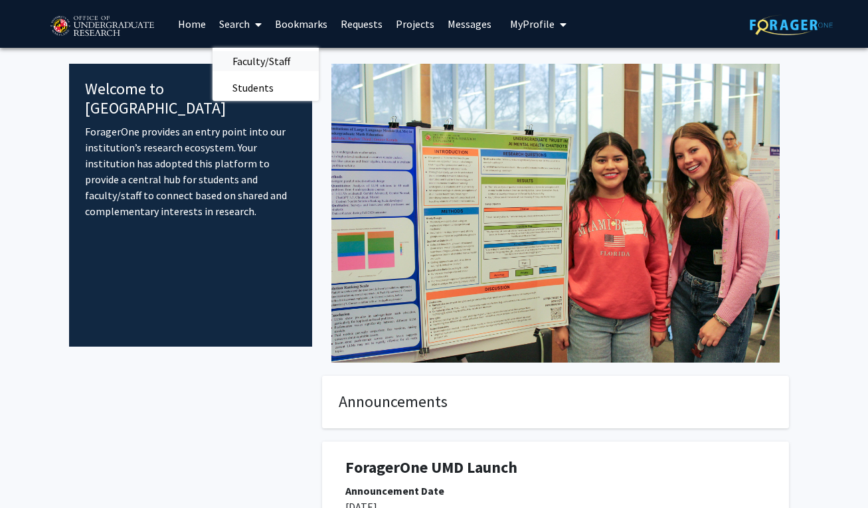 This screenshot has width=868, height=508. I want to click on a: Bookmarks, so click(301, 24).